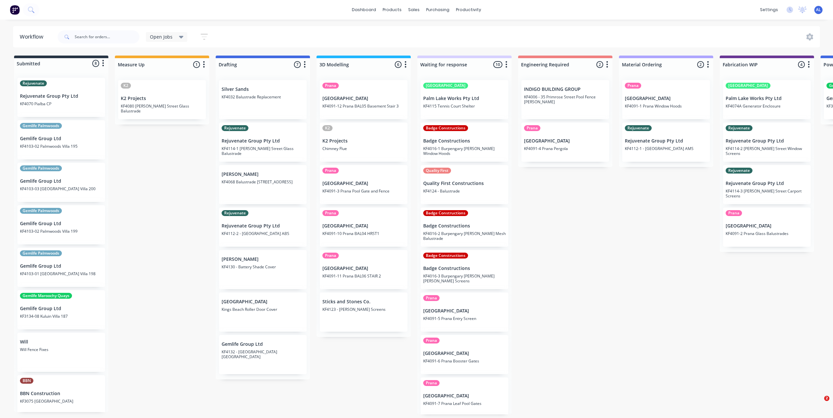  What do you see at coordinates (61, 225) in the screenshot?
I see `div: Gemlife PalmwoodsGemlife Group LtdKF4103-02 Palmwoods Villa 199` at bounding box center [61, 225].